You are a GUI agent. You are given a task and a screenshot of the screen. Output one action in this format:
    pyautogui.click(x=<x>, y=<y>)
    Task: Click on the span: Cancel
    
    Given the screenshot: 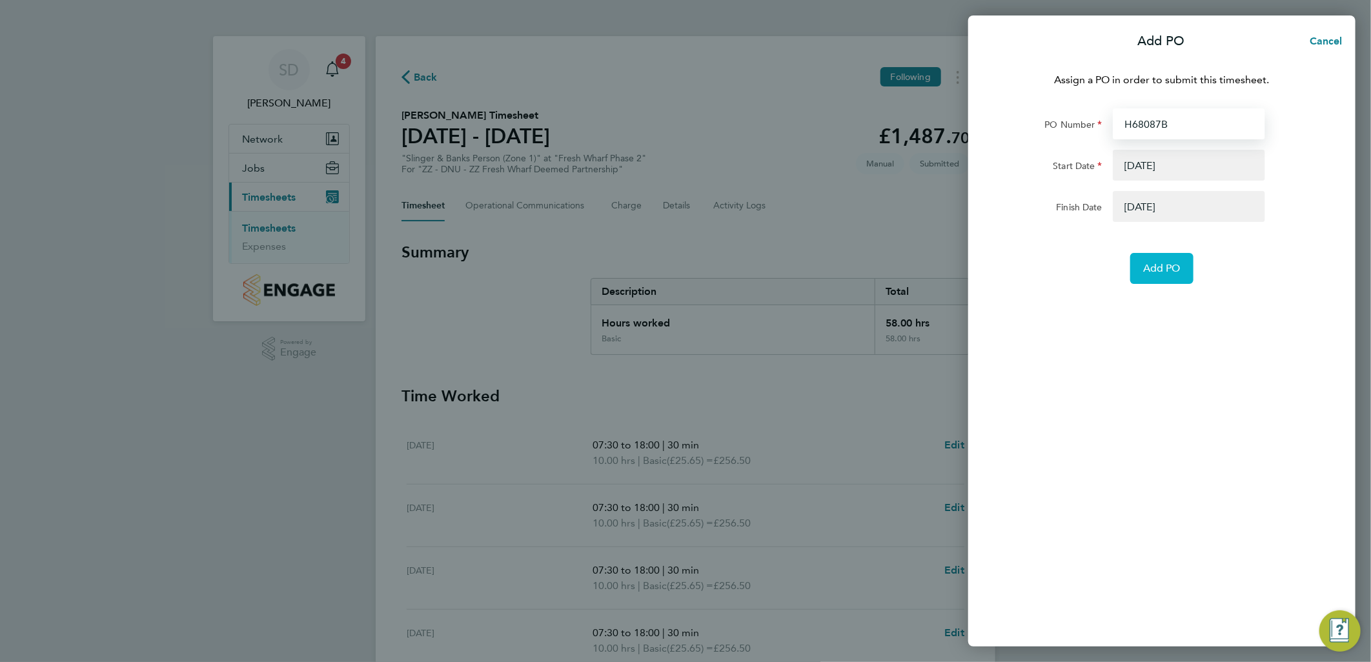 What is the action you would take?
    pyautogui.click(x=1324, y=41)
    